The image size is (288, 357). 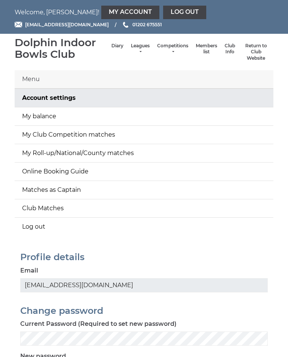 I want to click on a: Return to Club Website, so click(x=256, y=52).